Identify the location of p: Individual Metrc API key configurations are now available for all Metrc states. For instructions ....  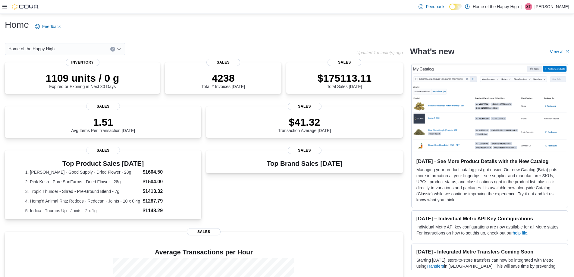
(489, 230).